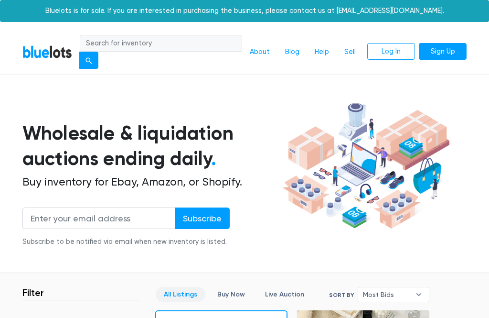  What do you see at coordinates (126, 242) in the screenshot?
I see `div: Subscribe to be notified via email when new inventory is listed.` at bounding box center [126, 242].